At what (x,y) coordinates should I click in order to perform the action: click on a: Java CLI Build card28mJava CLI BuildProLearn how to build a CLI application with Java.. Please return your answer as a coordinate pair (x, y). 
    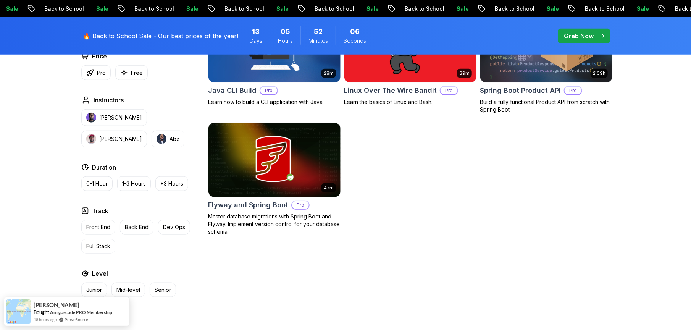
    Looking at the image, I should click on (275, 57).